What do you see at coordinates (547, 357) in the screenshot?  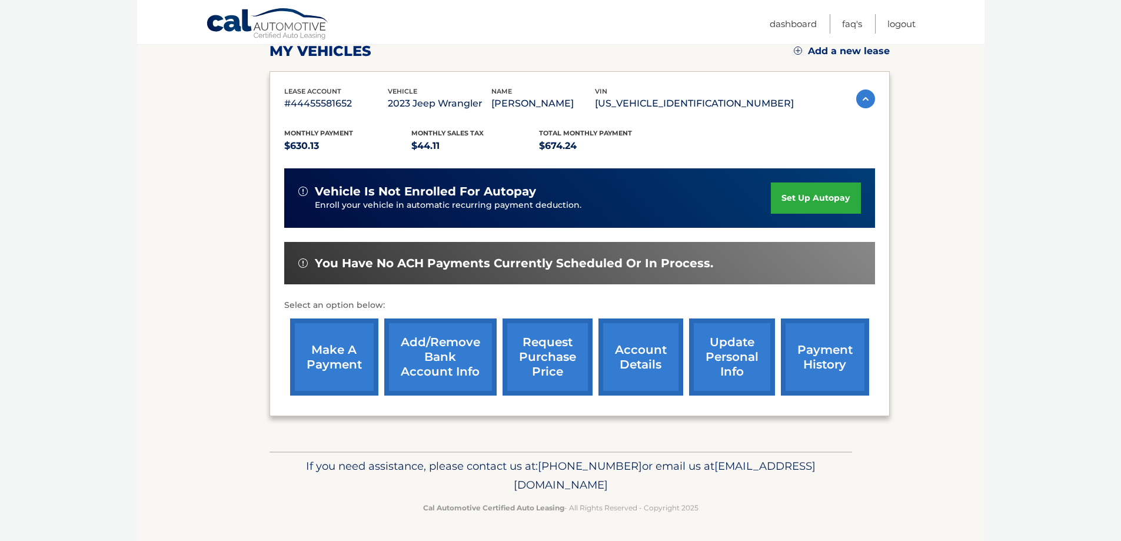 I see `a: request purchase price` at bounding box center [547, 357].